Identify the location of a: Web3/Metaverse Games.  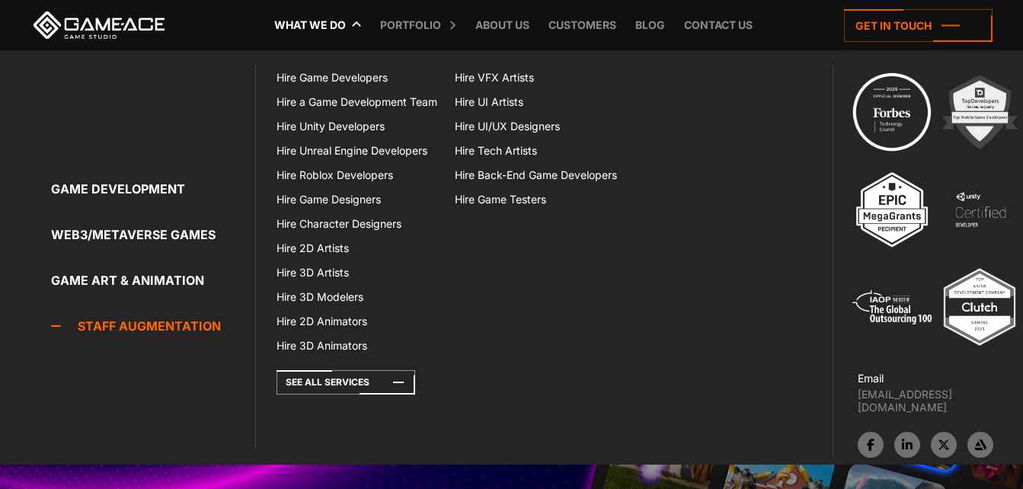
(153, 235).